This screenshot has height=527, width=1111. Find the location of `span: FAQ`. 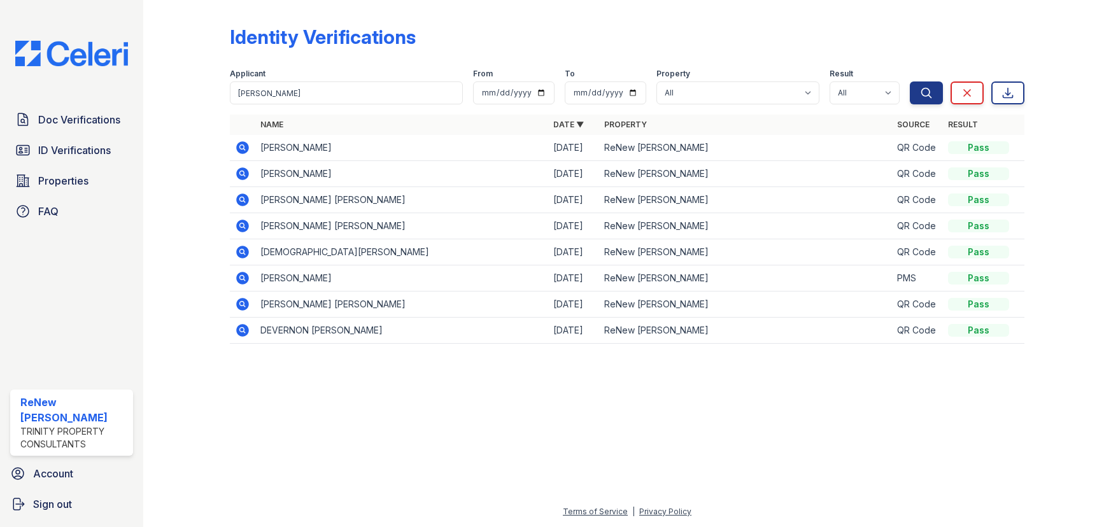

span: FAQ is located at coordinates (48, 211).